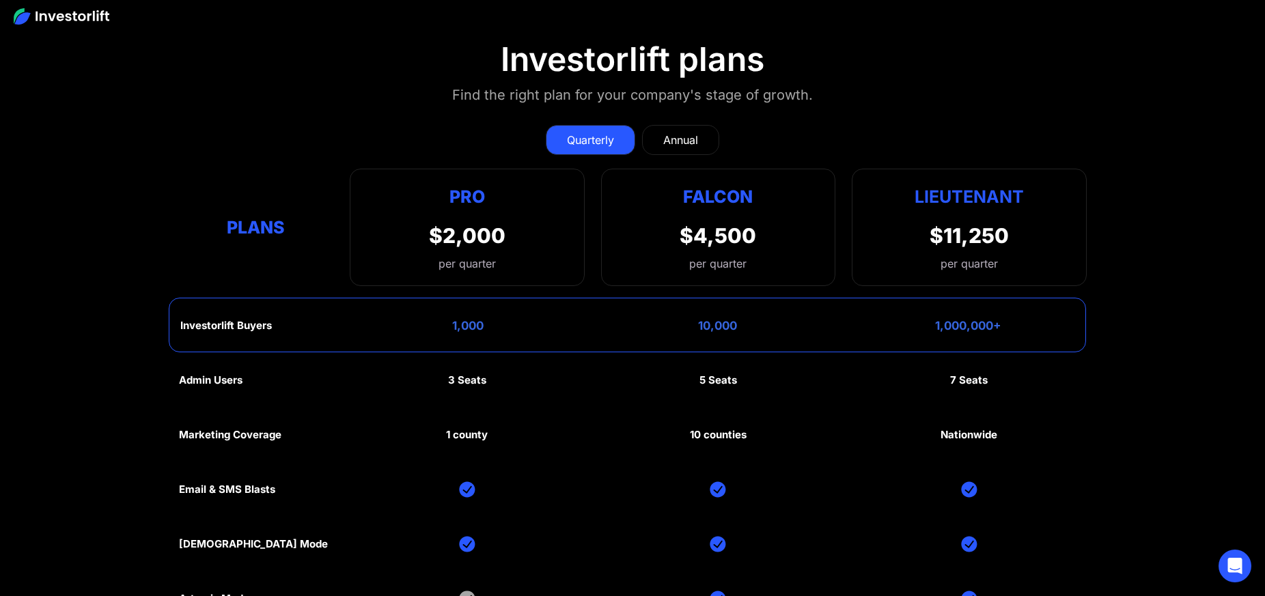  Describe the element at coordinates (718, 196) in the screenshot. I see `div: Falcon` at that location.